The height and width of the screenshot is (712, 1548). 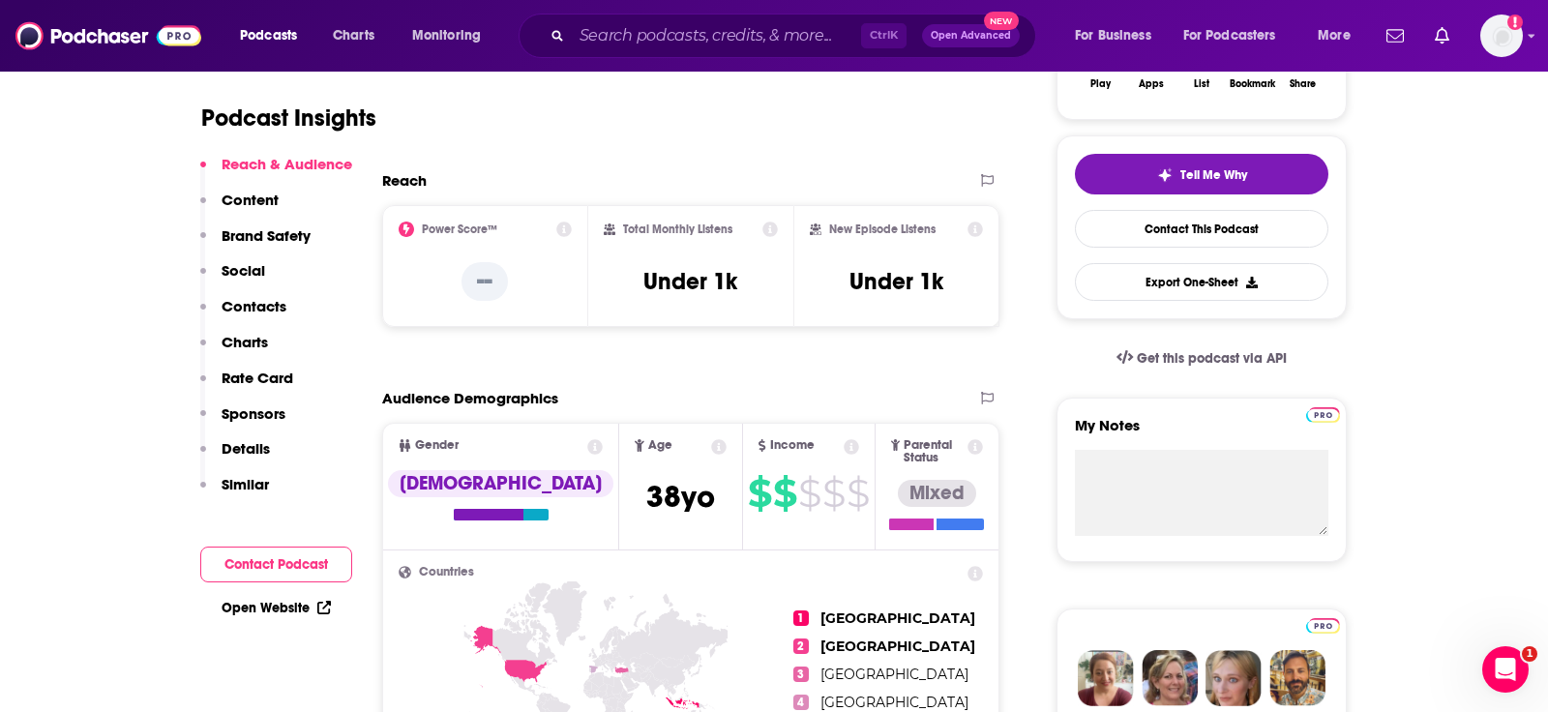 I want to click on button: Charts, so click(x=234, y=350).